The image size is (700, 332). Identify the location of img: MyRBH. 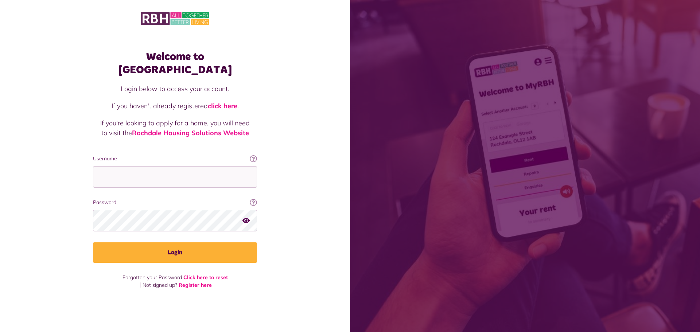
(175, 19).